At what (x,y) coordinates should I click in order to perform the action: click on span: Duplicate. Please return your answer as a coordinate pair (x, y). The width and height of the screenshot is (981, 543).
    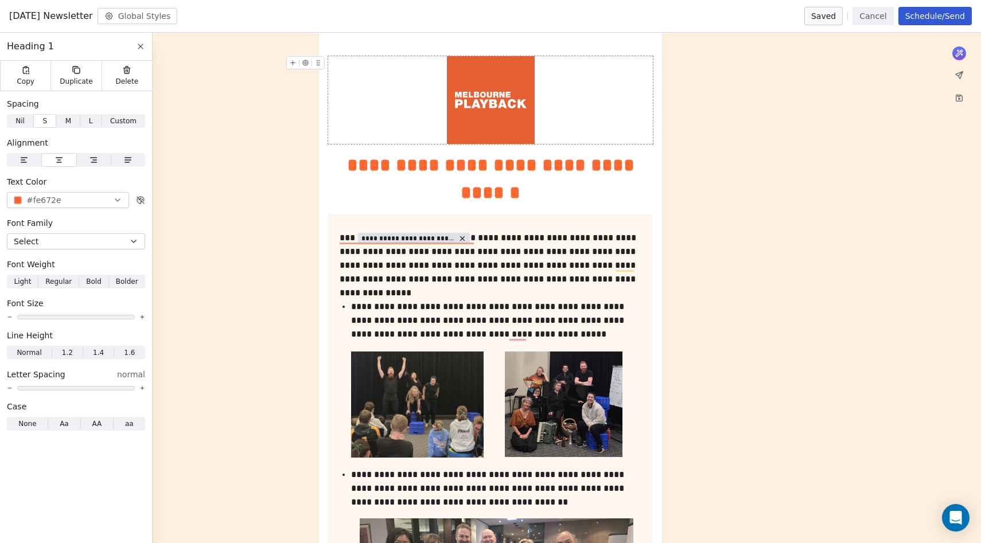
    Looking at the image, I should click on (76, 81).